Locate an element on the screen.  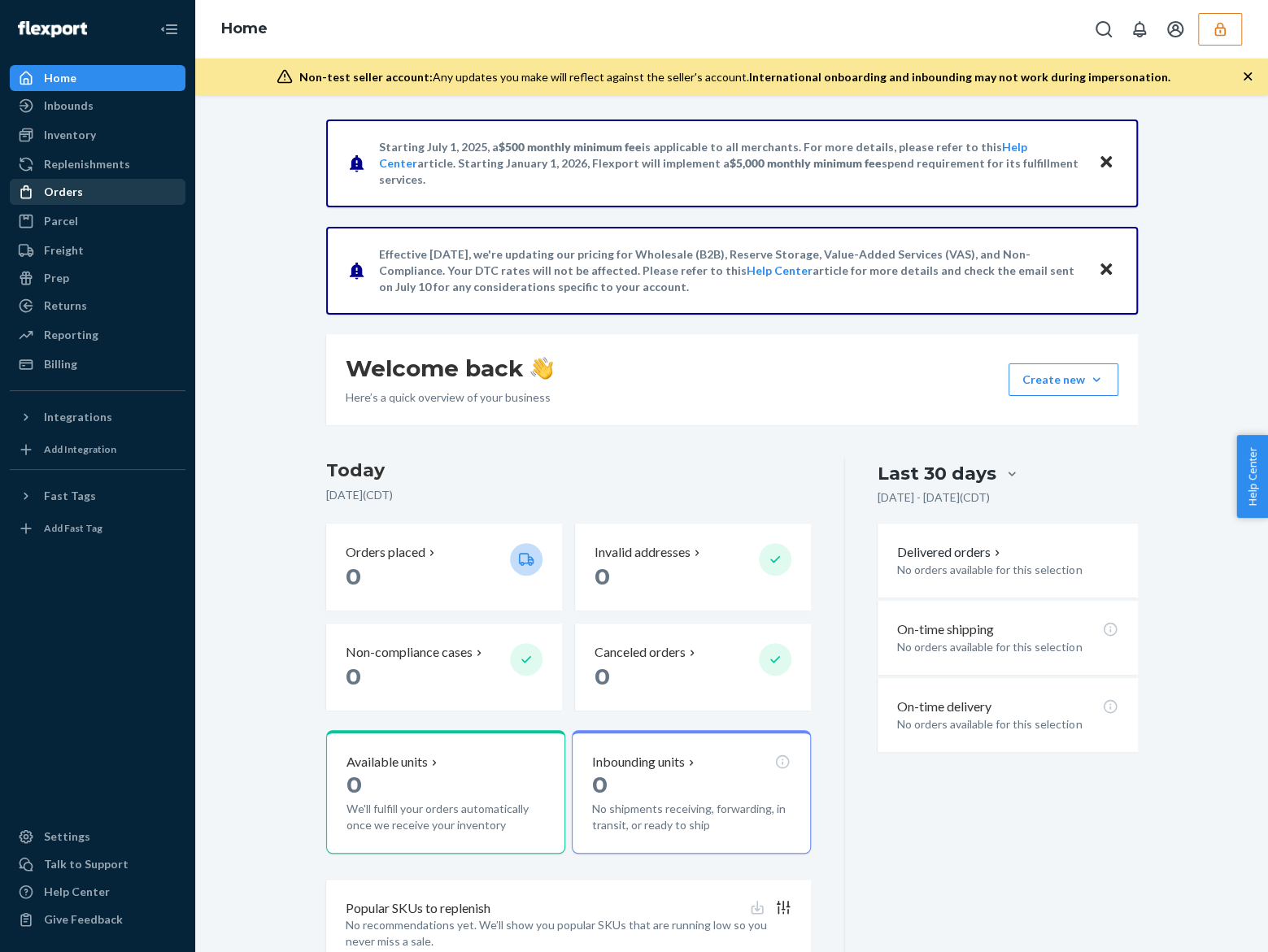
button: Invalid addresses 0 is located at coordinates (693, 566).